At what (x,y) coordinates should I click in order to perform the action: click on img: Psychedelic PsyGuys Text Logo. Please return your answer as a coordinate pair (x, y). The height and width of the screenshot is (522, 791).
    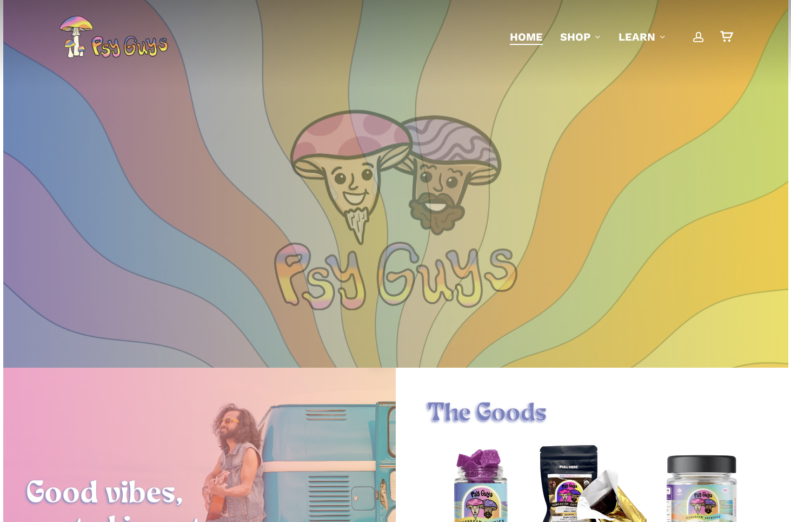
    Looking at the image, I should click on (396, 275).